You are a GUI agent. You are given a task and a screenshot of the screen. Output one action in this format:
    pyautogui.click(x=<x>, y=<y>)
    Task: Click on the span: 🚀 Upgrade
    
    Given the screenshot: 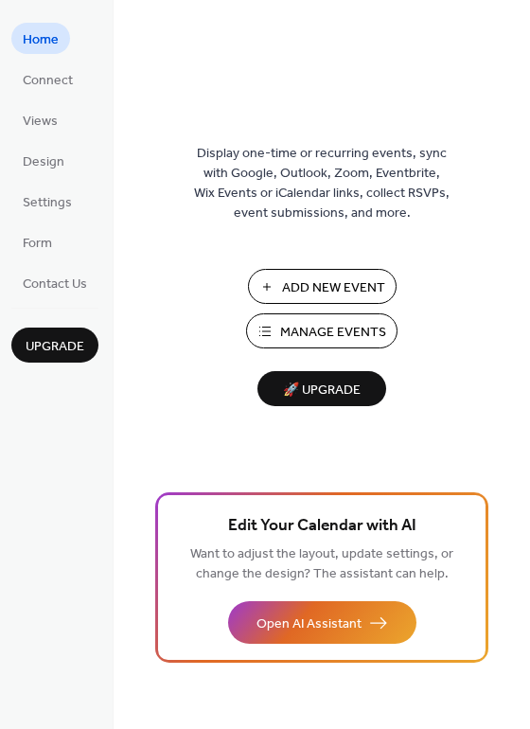 What is the action you would take?
    pyautogui.click(x=322, y=390)
    